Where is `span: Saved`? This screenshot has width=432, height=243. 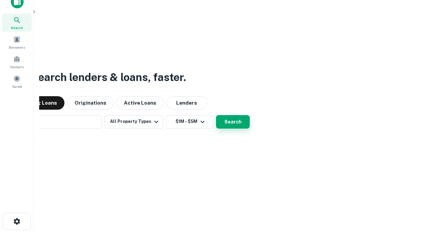
span: Saved is located at coordinates (17, 86).